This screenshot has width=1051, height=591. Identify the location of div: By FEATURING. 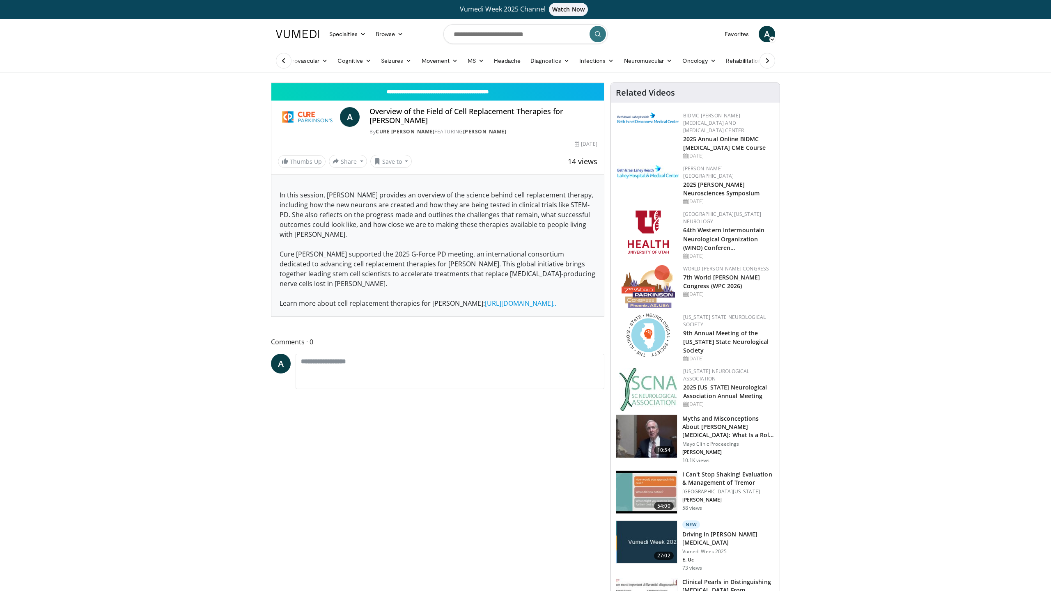
(483, 132).